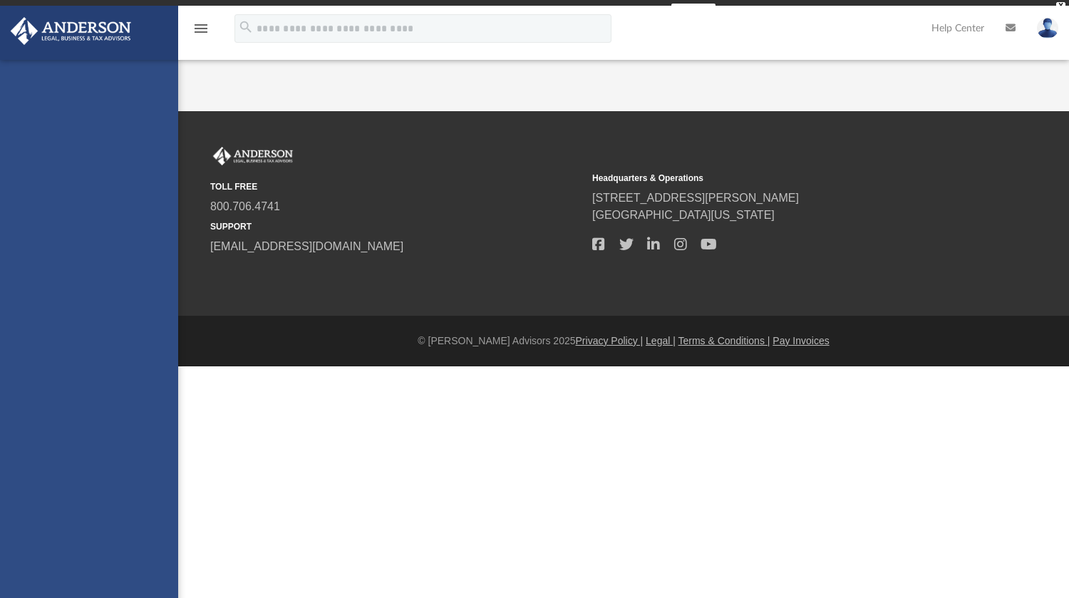 The width and height of the screenshot is (1069, 598). What do you see at coordinates (1048, 28) in the screenshot?
I see `img: User Pic` at bounding box center [1048, 28].